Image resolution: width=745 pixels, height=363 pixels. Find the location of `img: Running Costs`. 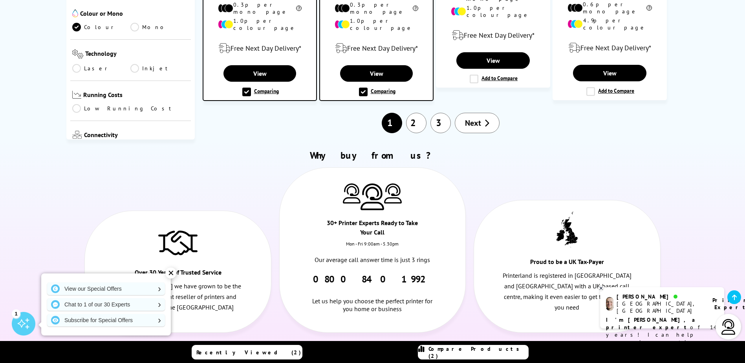

img: Running Costs is located at coordinates (77, 95).